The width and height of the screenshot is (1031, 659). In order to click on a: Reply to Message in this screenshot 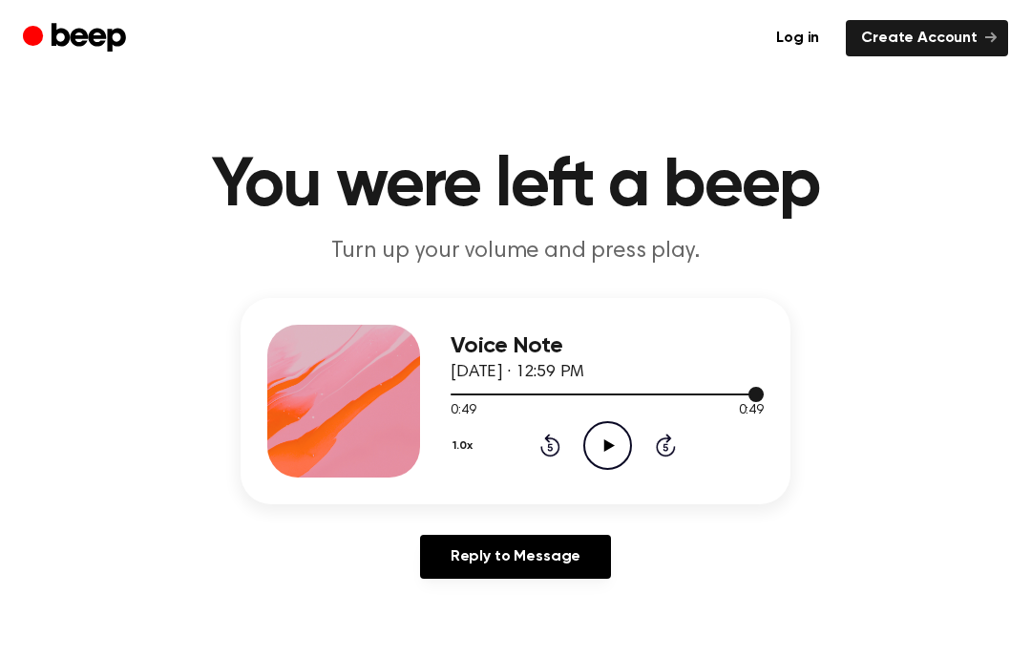, I will do `click(515, 556)`.